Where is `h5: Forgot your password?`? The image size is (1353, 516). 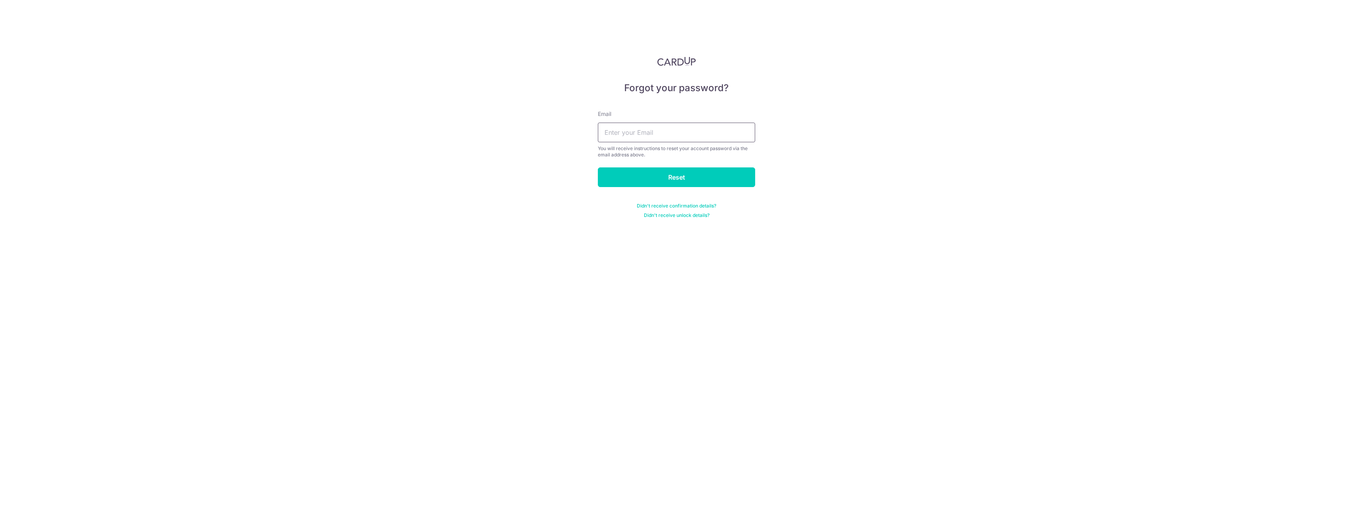 h5: Forgot your password? is located at coordinates (677, 88).